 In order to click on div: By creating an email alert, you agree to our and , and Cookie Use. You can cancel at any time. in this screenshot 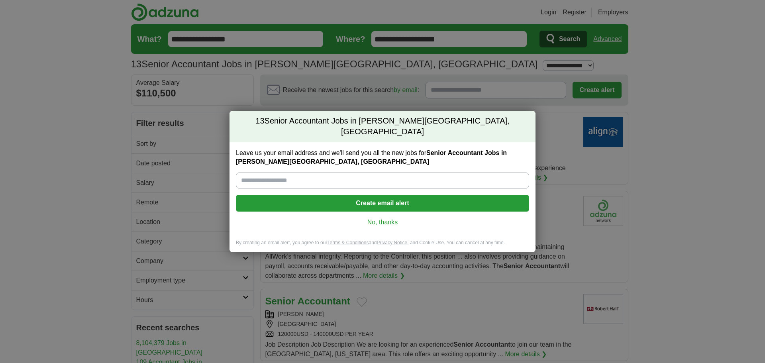, I will do `click(383, 246)`.